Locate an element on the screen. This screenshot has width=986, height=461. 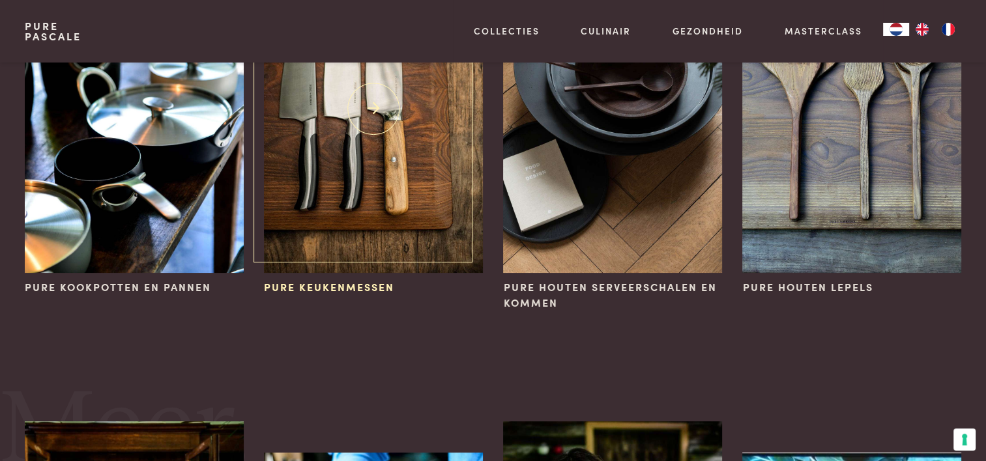
a: NL is located at coordinates (896, 29).